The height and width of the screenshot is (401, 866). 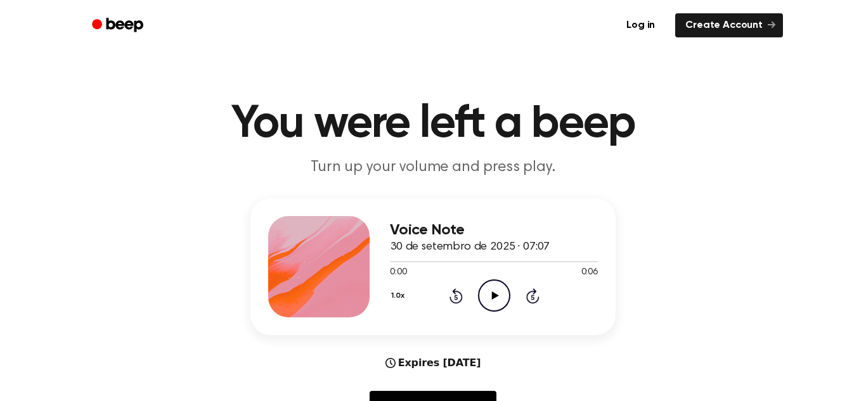 What do you see at coordinates (433, 167) in the screenshot?
I see `p: Turn up your volume and press play.` at bounding box center [433, 167].